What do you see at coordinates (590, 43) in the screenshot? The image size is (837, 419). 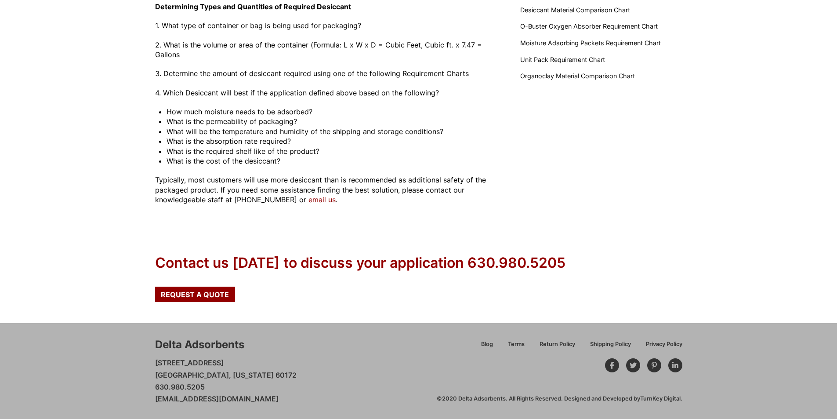 I see `a: Moisture Adsorbing Packets Requirement Chart` at bounding box center [590, 43].